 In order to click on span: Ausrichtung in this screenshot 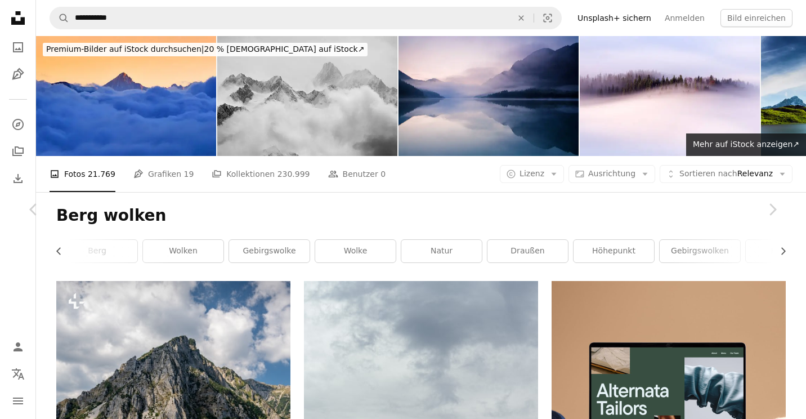, I will do `click(612, 173)`.